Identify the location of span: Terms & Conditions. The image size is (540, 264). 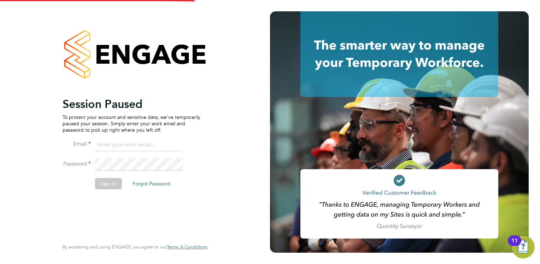
(187, 246).